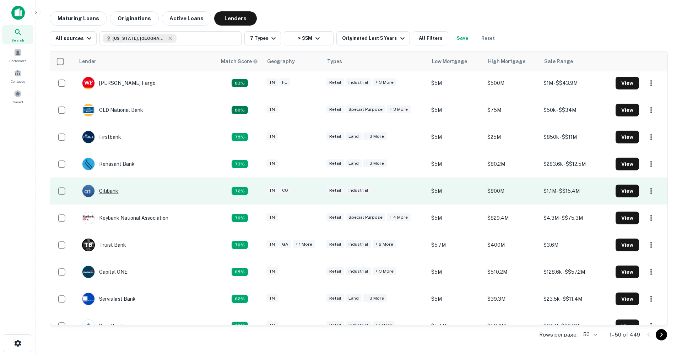 This screenshot has width=682, height=355. Describe the element at coordinates (239, 61) in the screenshot. I see `h6: Match Score` at that location.